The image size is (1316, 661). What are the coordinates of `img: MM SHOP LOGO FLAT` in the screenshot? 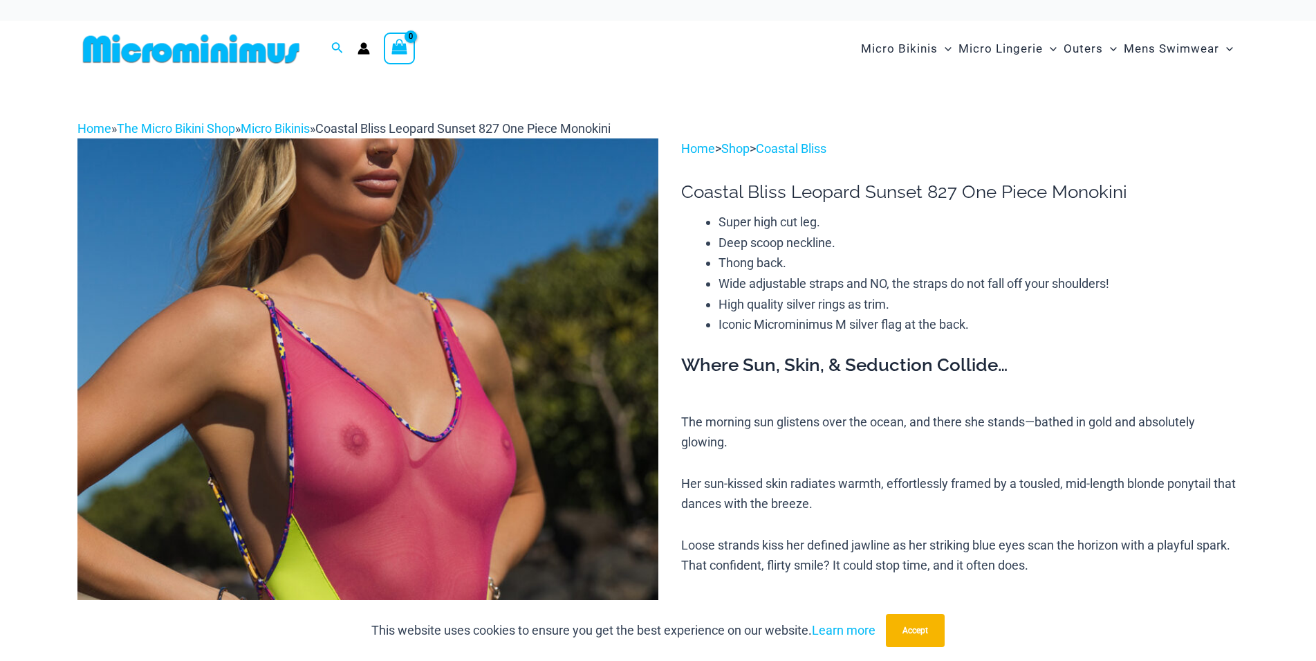 It's located at (191, 48).